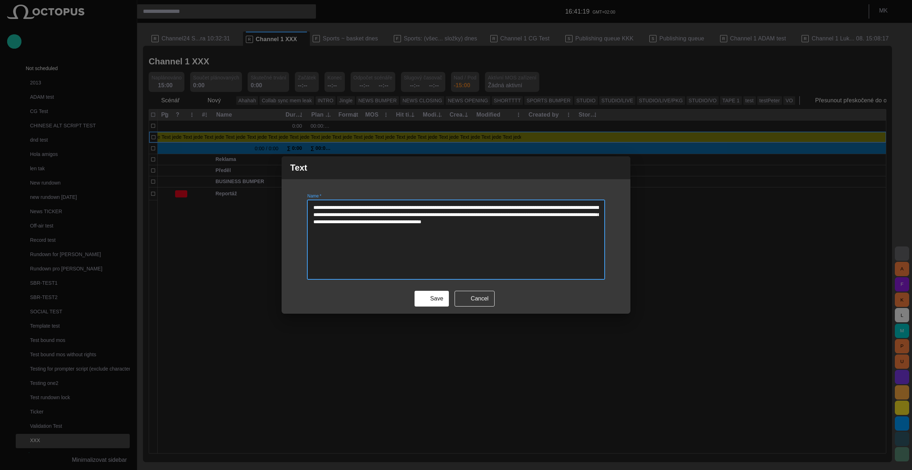 The image size is (912, 470). What do you see at coordinates (299, 168) in the screenshot?
I see `h2: Text` at bounding box center [299, 168].